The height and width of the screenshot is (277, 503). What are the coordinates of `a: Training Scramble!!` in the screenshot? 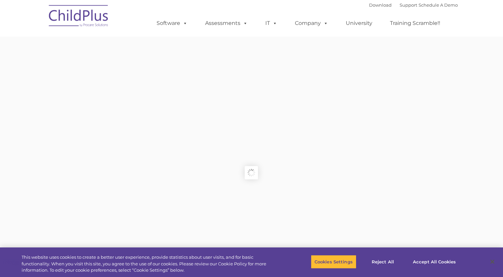 It's located at (415, 23).